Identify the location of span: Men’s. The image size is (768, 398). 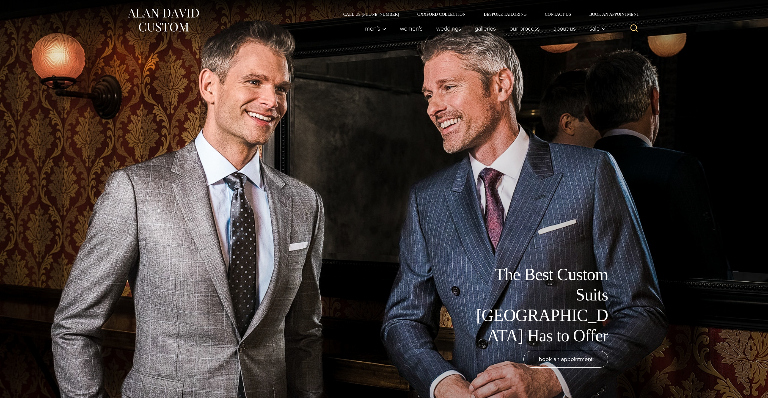
(376, 28).